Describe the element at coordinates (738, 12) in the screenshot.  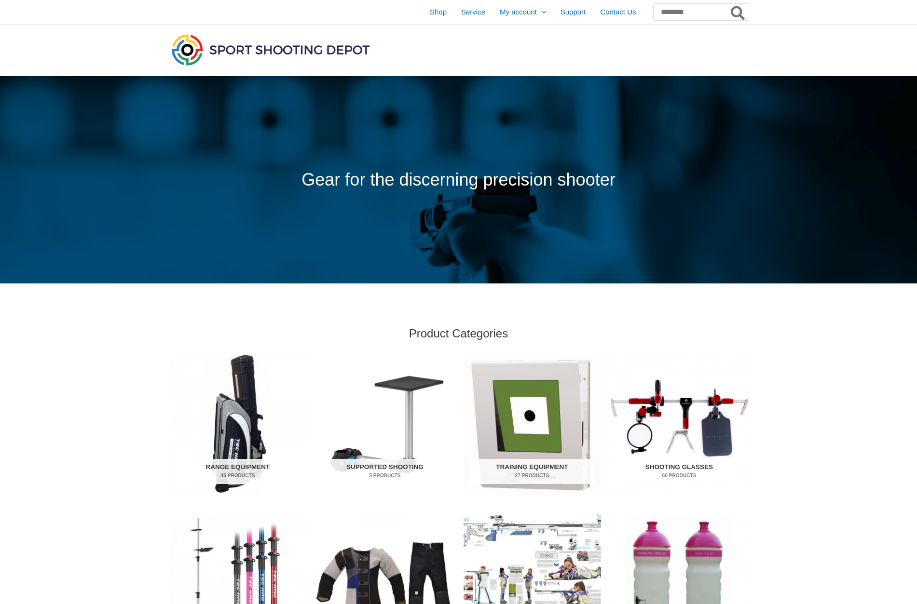
I see `button: Search` at that location.